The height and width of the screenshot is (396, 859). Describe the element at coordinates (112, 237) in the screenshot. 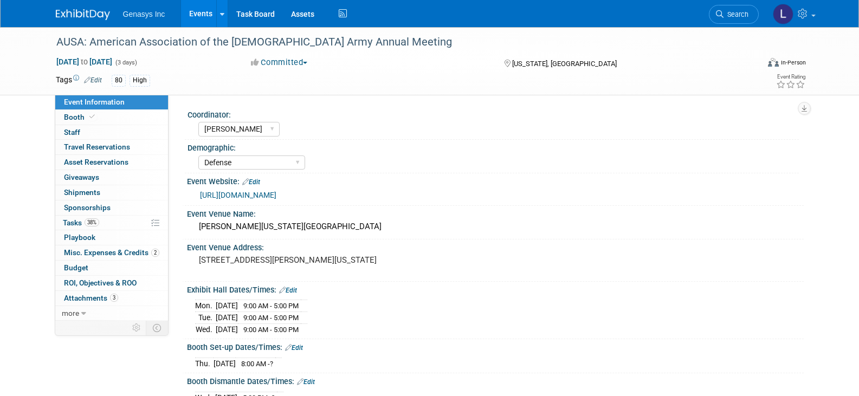

I see `a: Playbook` at that location.